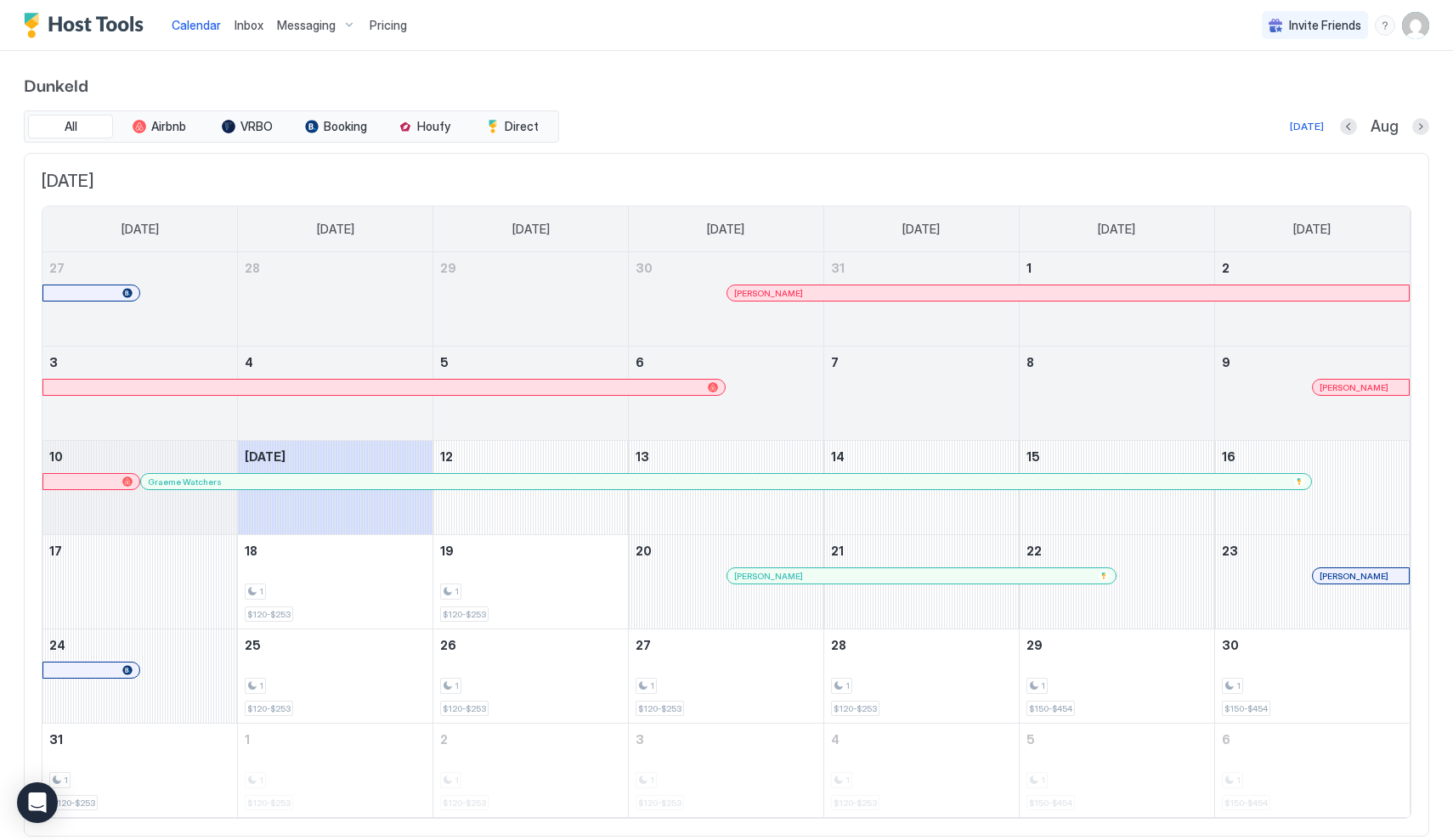 The width and height of the screenshot is (1453, 840). What do you see at coordinates (1116, 676) in the screenshot?
I see `td: August 29, 2025` at bounding box center [1116, 676].